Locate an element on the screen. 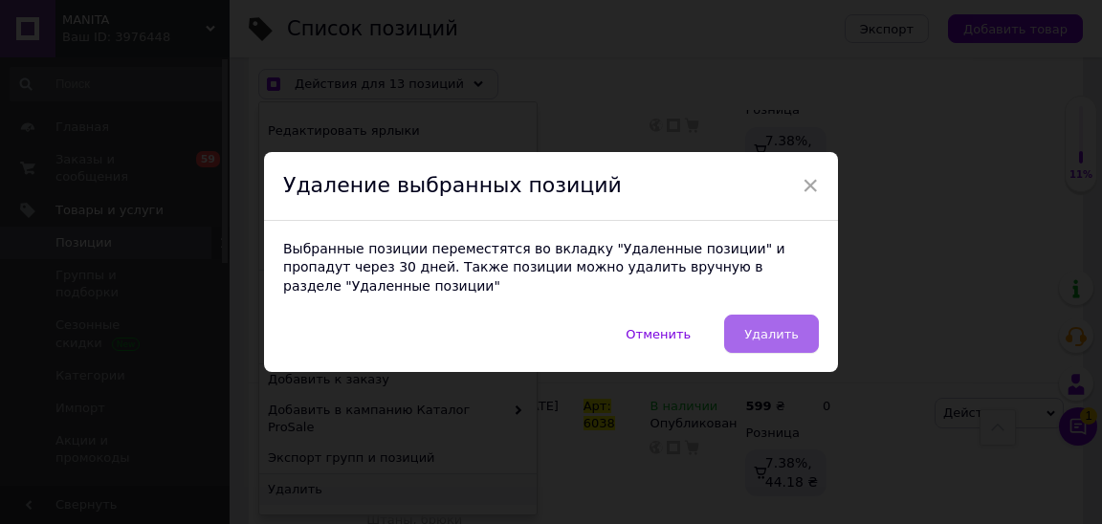 Image resolution: width=1102 pixels, height=524 pixels. span: Отменить is located at coordinates (658, 334).